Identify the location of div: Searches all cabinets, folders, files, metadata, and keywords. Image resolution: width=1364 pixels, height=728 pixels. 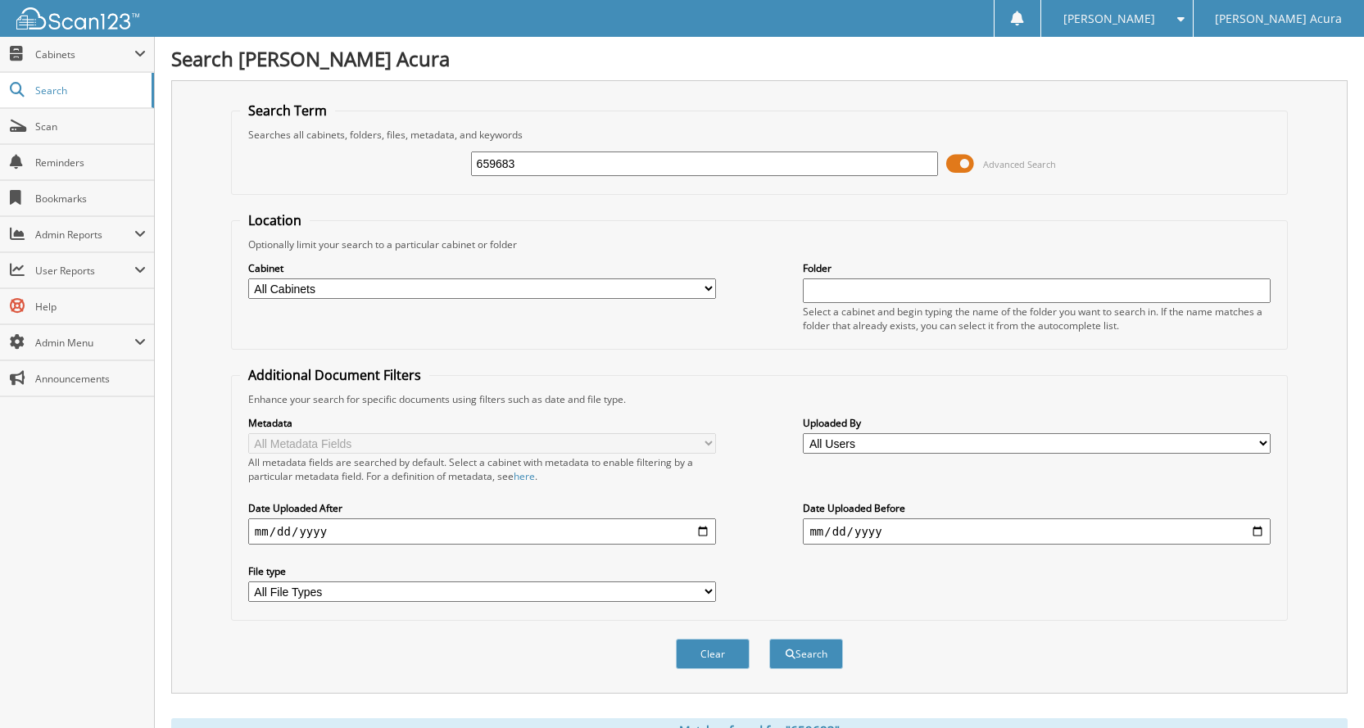
(759, 134).